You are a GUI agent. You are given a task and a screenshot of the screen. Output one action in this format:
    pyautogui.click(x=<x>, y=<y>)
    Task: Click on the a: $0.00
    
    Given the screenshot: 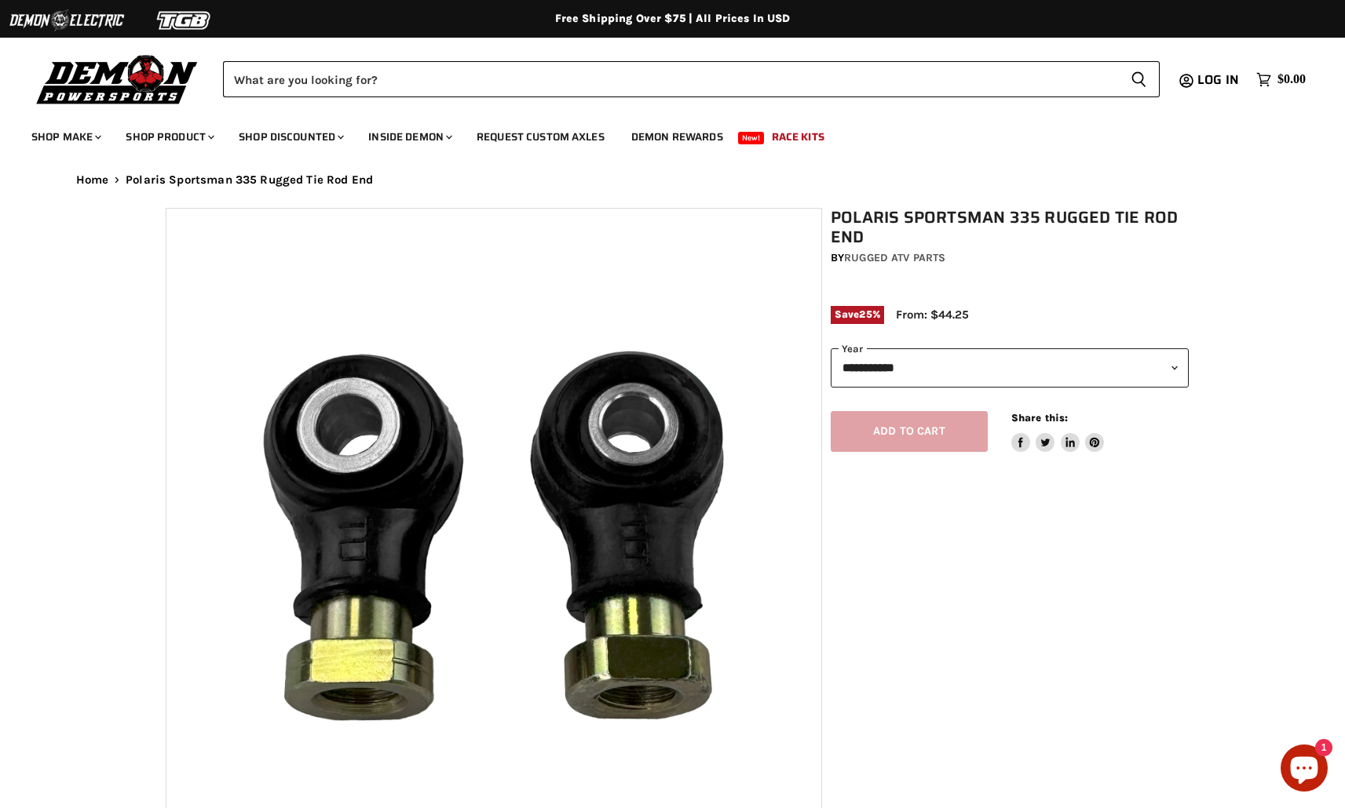 What is the action you would take?
    pyautogui.click(x=1280, y=79)
    